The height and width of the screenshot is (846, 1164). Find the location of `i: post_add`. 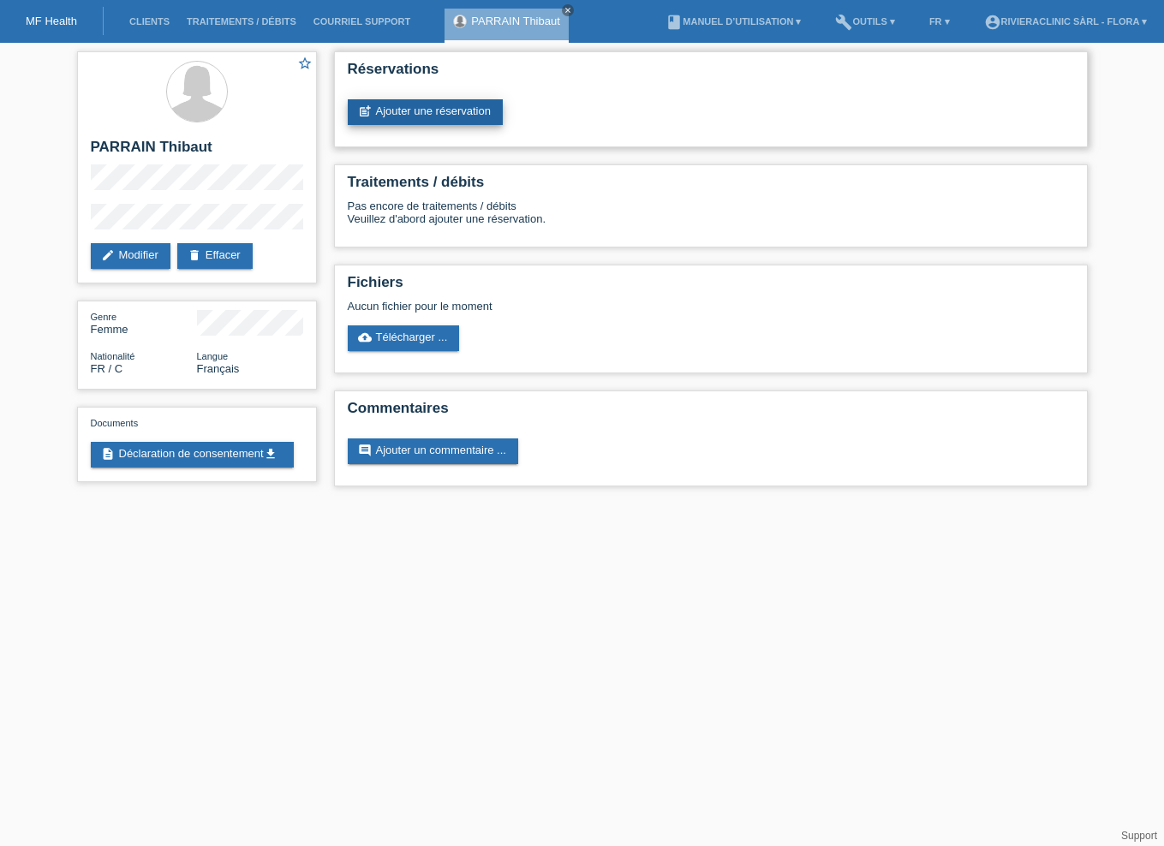

i: post_add is located at coordinates (365, 111).